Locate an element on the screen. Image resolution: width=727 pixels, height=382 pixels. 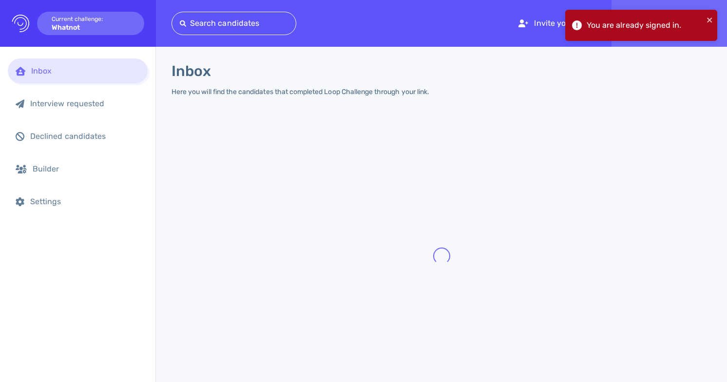
div: Inbox is located at coordinates (85, 71).